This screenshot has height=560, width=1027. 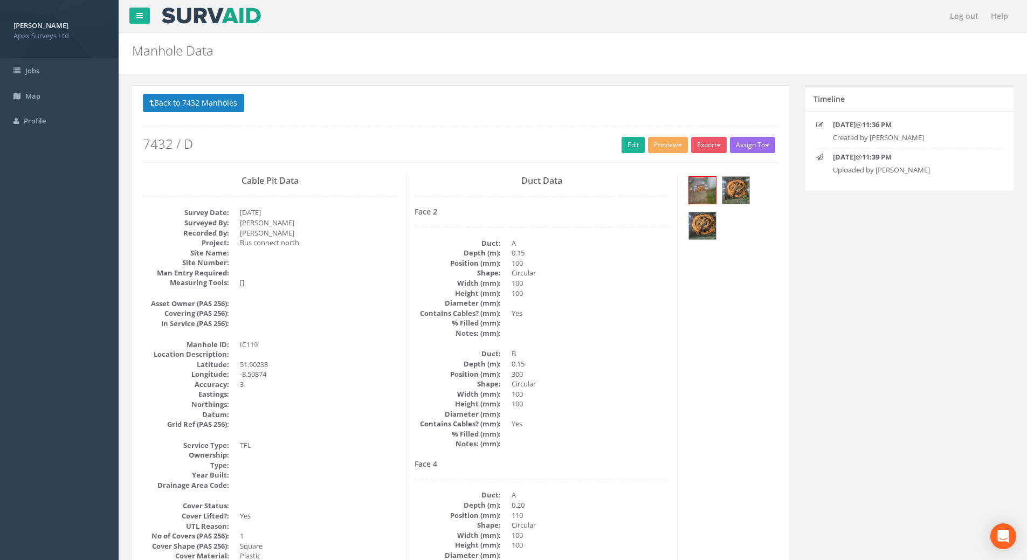 What do you see at coordinates (736, 190) in the screenshot?
I see `img: e2c3bf8c-be6d-b00d-552b-bb7b3c7e341a_a0294e64-057e-cadc-ba3f-0e756b74b2c8_thumb.jpg` at bounding box center [736, 190].